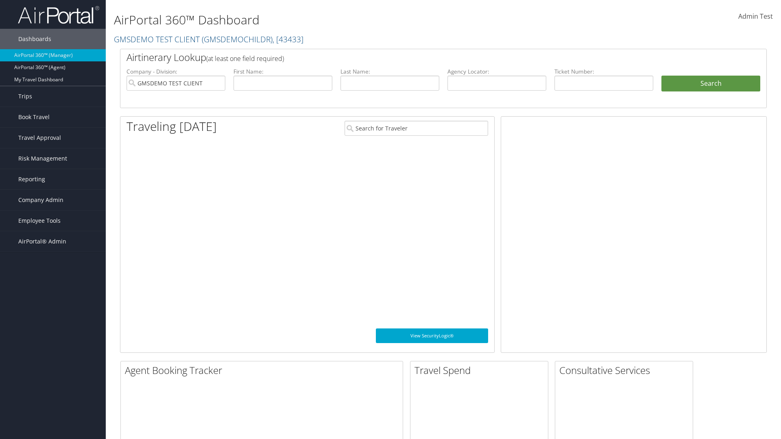 The width and height of the screenshot is (781, 439). Describe the element at coordinates (209, 39) in the screenshot. I see `a: GMSDEMO TEST CLIENT` at that location.